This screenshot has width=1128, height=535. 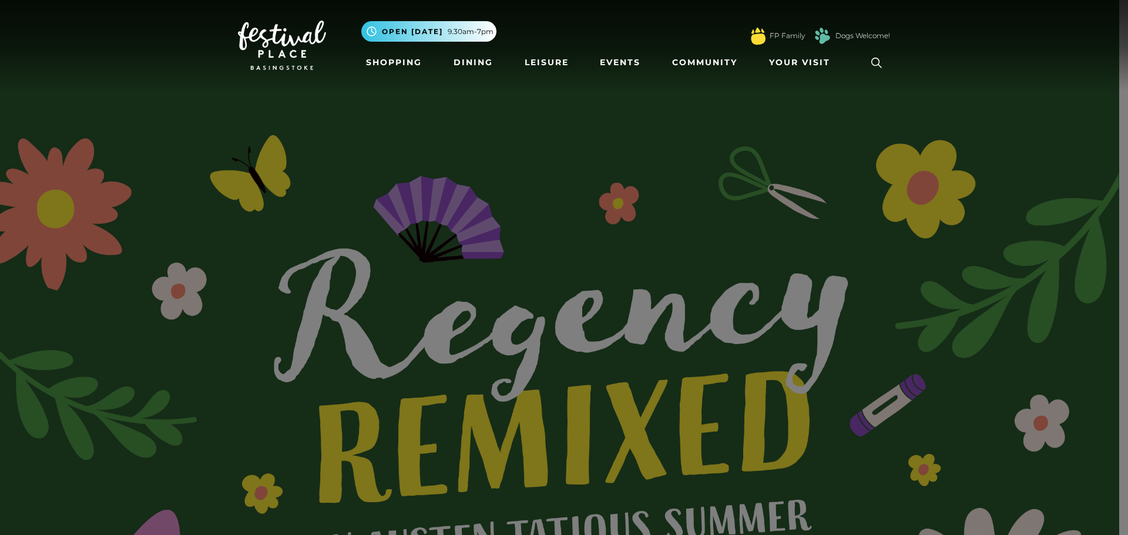 What do you see at coordinates (471, 32) in the screenshot?
I see `span: 9.30am-7pm` at bounding box center [471, 32].